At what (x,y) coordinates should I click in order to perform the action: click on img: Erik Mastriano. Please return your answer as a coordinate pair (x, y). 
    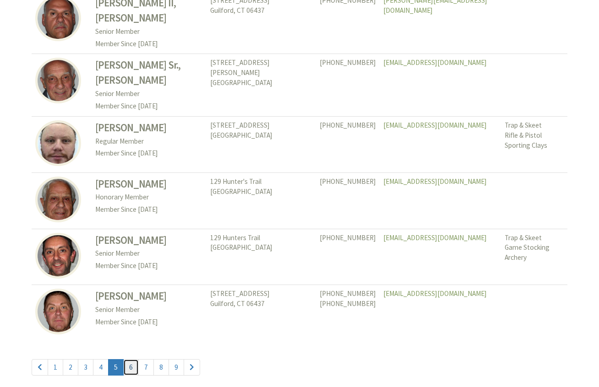
    Looking at the image, I should click on (58, 143).